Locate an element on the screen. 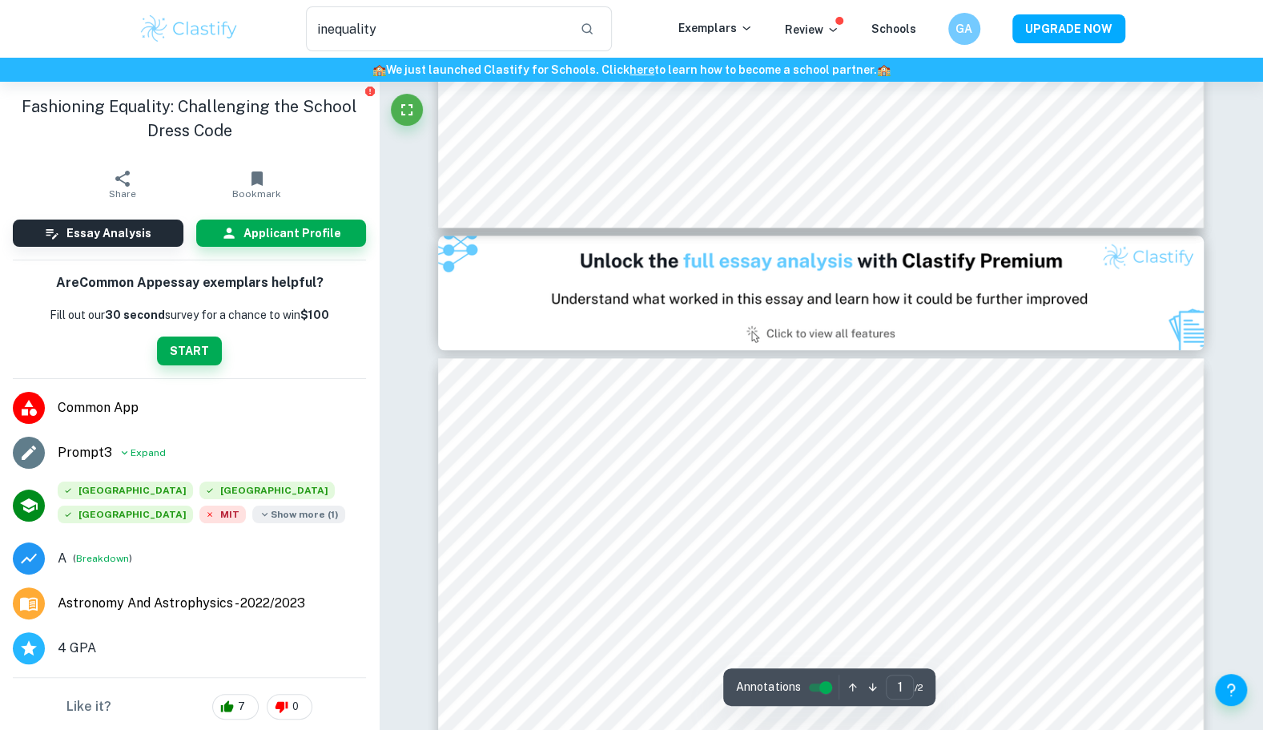 The image size is (1263, 730). h6: Essay Analysis is located at coordinates (109, 233).